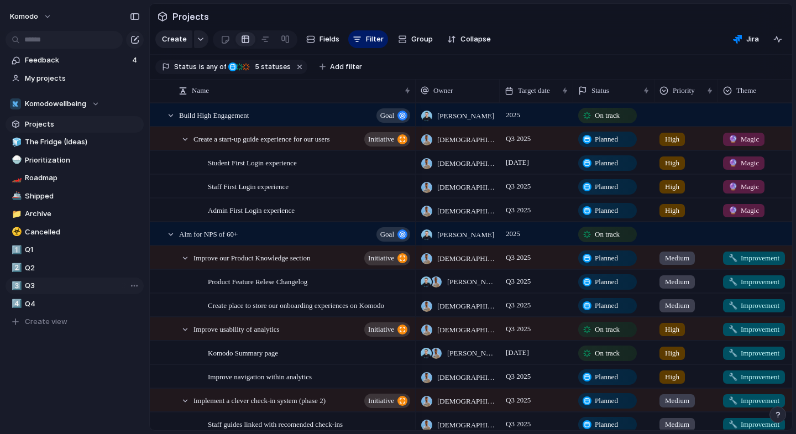 The width and height of the screenshot is (796, 434). What do you see at coordinates (75, 142) in the screenshot?
I see `a: 🧊The Fridge (Ideas)` at bounding box center [75, 142].